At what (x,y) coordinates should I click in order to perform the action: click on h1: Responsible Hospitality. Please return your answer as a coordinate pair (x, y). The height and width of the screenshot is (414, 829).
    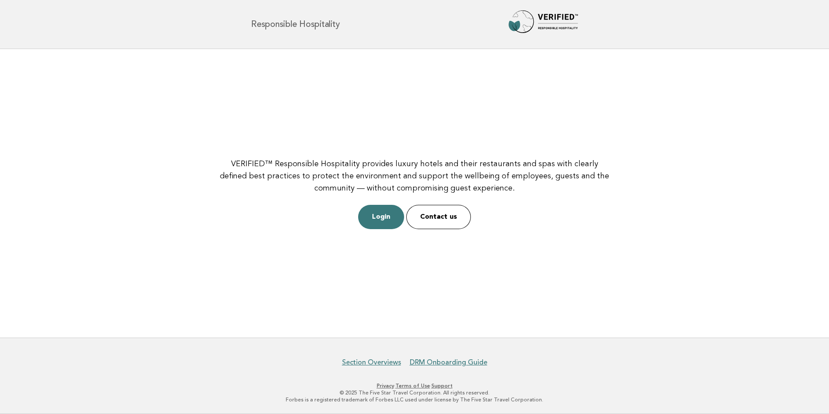
    Looking at the image, I should click on (295, 24).